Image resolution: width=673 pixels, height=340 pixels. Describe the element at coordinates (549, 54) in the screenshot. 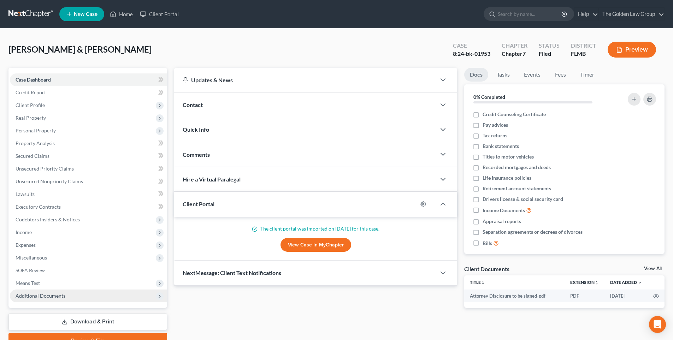

I see `div: Filed` at that location.